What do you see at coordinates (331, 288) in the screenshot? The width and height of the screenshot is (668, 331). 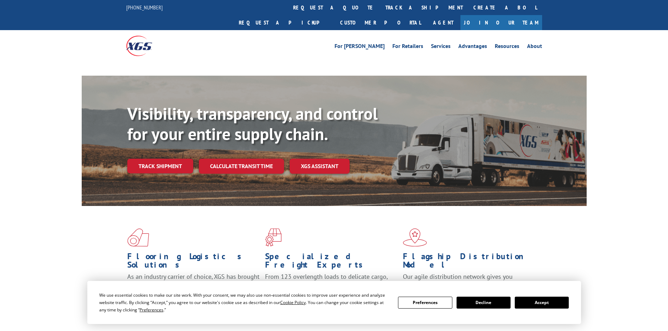 I see `p: From 123 overlength loads to delicate cargo, our experienced staff knows the best way to move you...` at bounding box center [331, 288].